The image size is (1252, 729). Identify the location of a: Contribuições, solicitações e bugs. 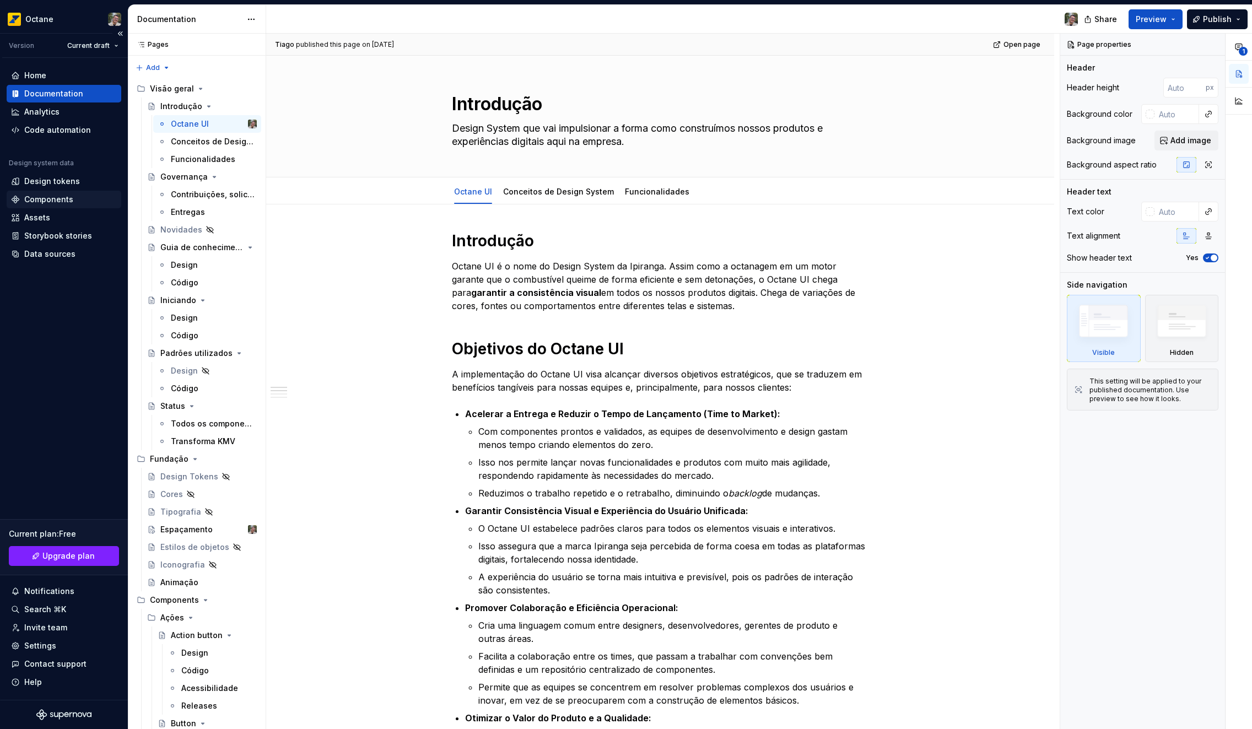
(207, 195).